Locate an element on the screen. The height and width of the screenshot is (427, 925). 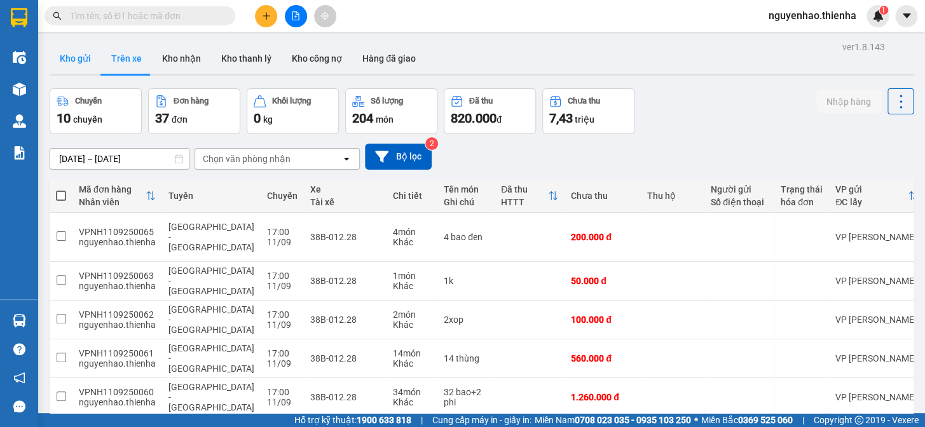
div: 4 món is located at coordinates (412, 232).